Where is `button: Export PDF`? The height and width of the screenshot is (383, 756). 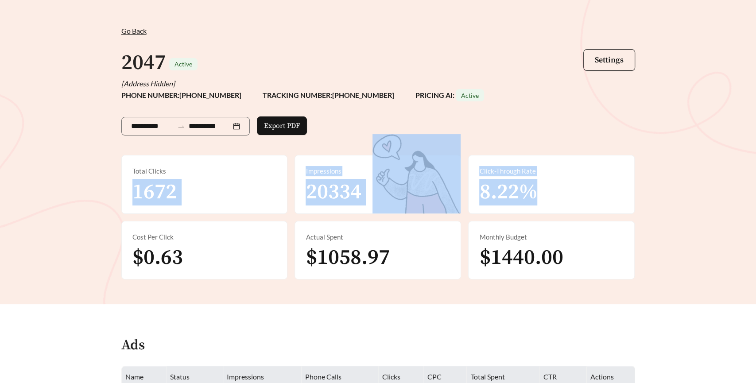
button: Export PDF is located at coordinates (282, 126).